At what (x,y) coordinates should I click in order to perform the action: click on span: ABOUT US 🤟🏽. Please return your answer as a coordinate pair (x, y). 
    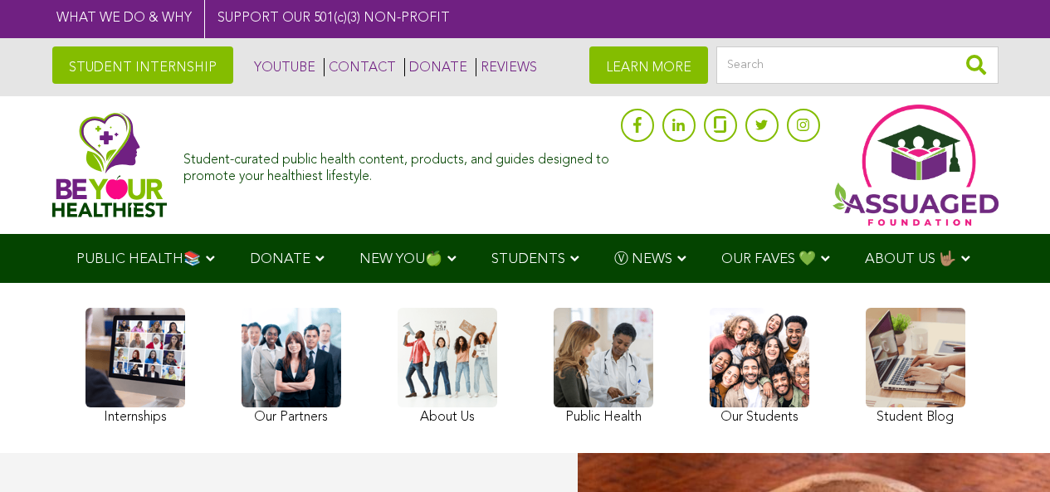
    Looking at the image, I should click on (910, 259).